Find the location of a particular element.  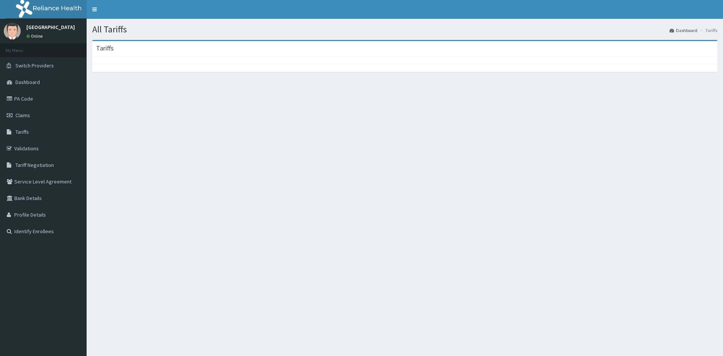

a: Online is located at coordinates (35, 36).